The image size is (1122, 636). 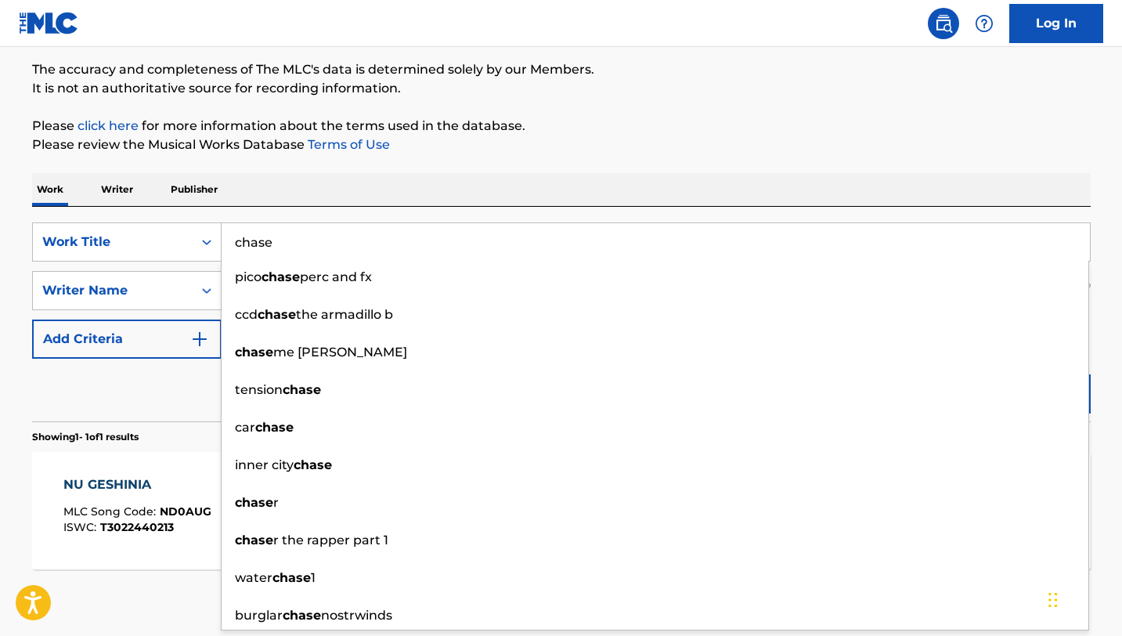 What do you see at coordinates (245, 427) in the screenshot?
I see `span: car` at bounding box center [245, 427].